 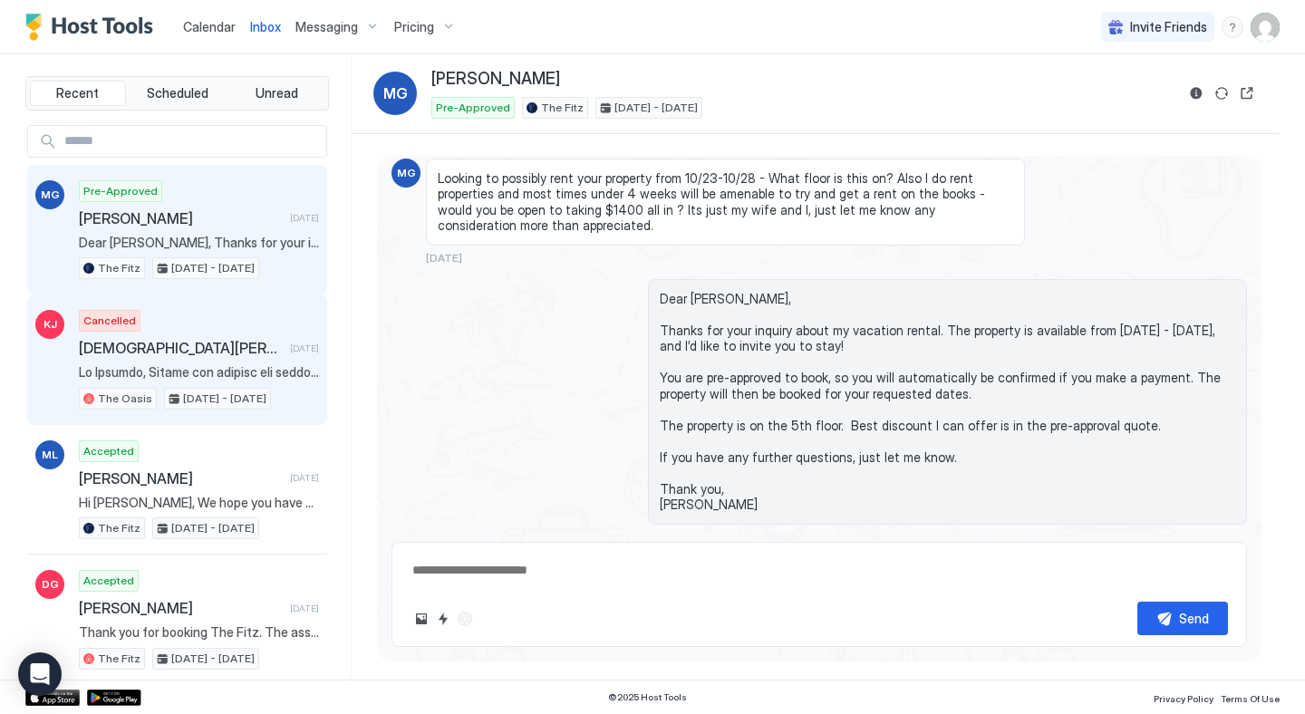 I want to click on div: Google Play Store, so click(x=114, y=698).